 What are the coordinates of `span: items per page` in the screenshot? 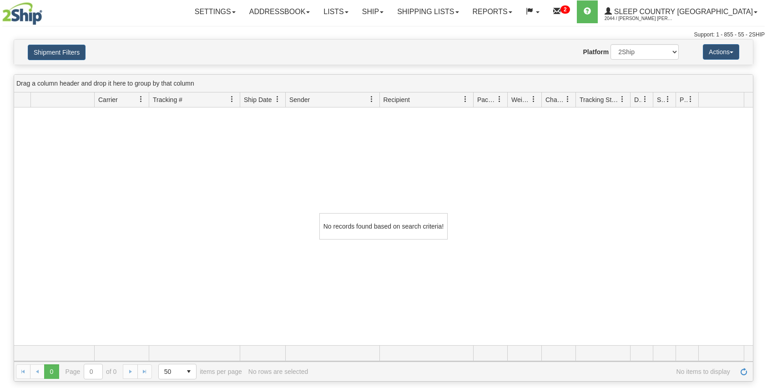 It's located at (200, 371).